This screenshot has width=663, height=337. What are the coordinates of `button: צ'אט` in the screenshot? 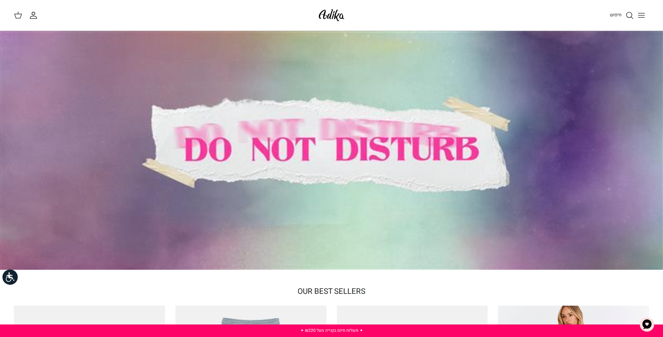 It's located at (647, 324).